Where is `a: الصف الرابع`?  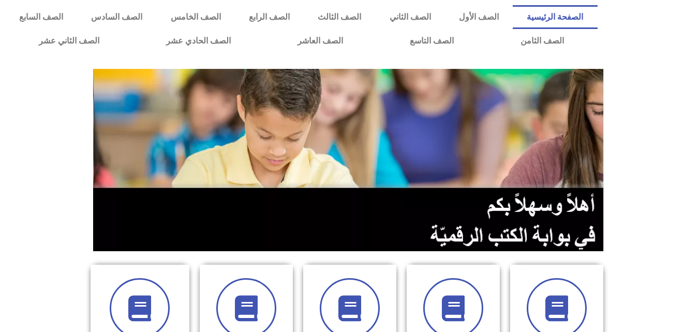 a: الصف الرابع is located at coordinates (269, 17).